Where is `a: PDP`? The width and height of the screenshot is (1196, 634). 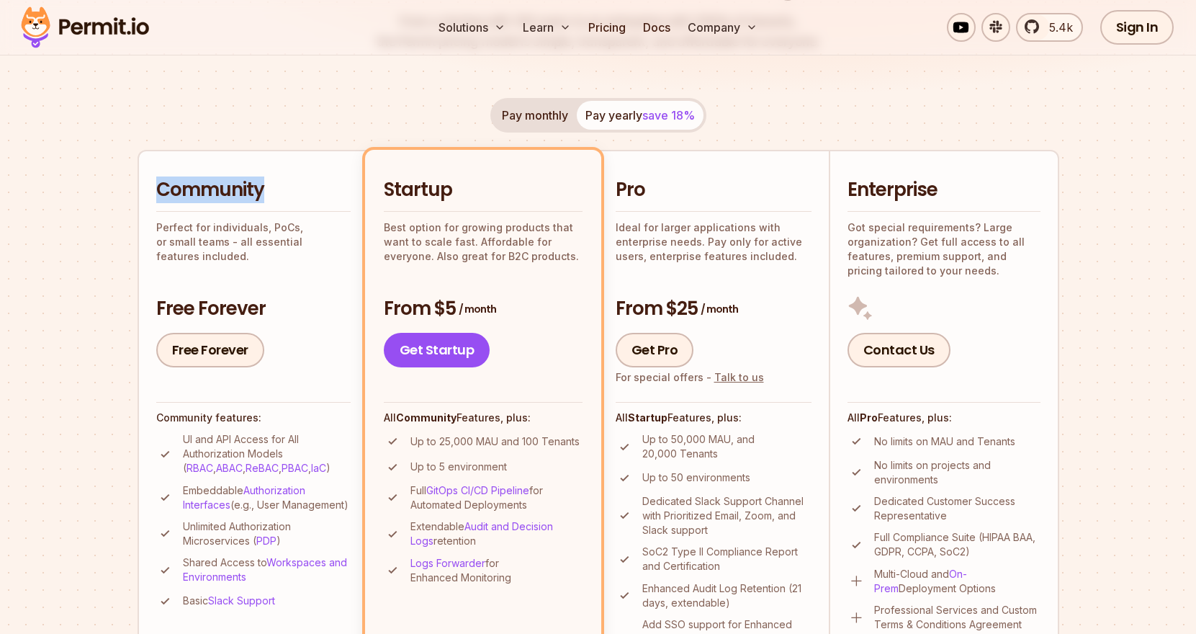 a: PDP is located at coordinates (266, 540).